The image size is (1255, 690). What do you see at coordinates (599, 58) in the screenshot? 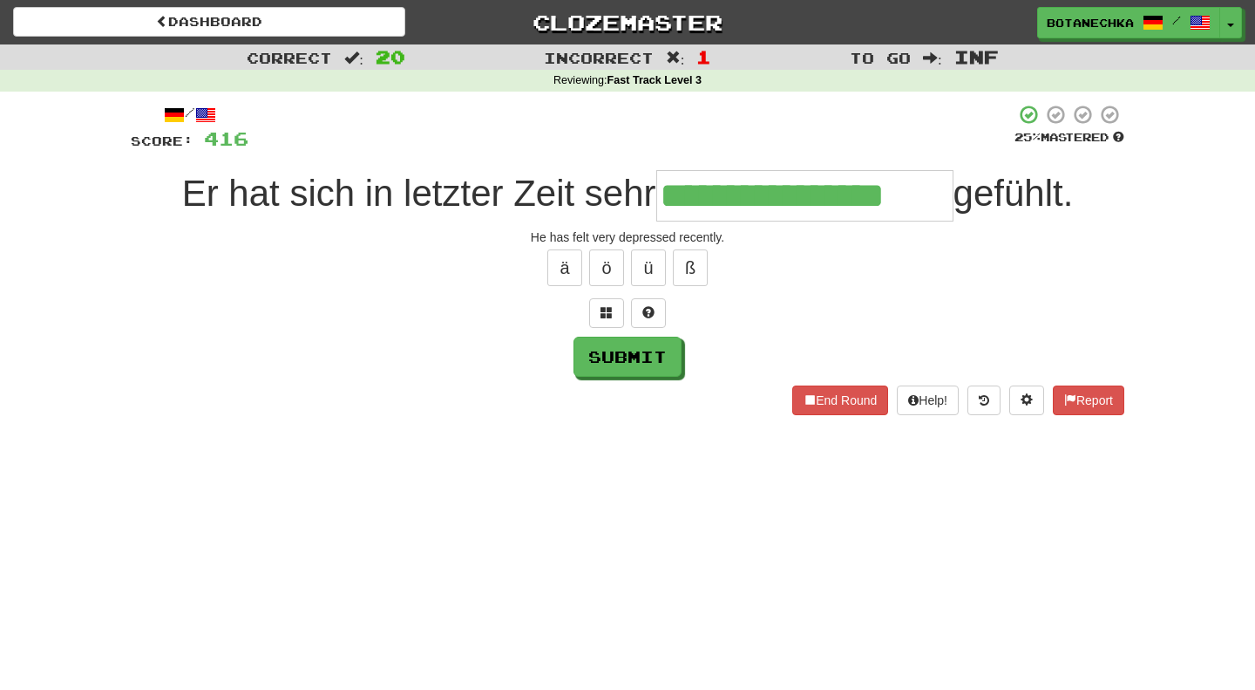
I see `span: Incorrect` at bounding box center [599, 58].